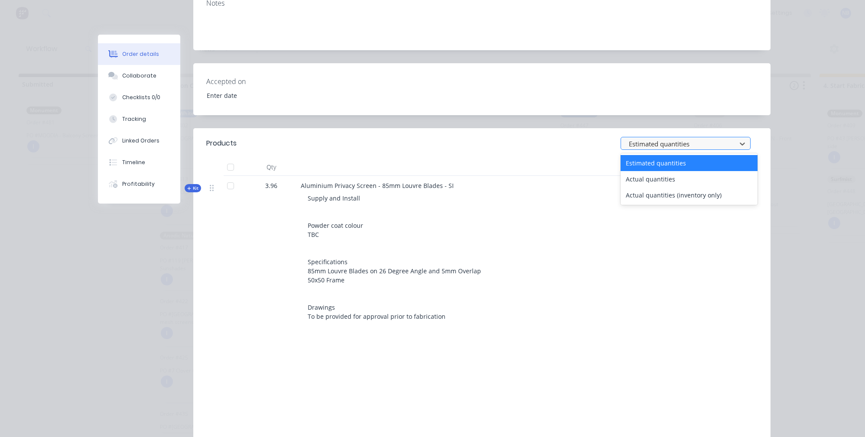 The image size is (865, 437). What do you see at coordinates (139, 162) in the screenshot?
I see `button: Timeline` at bounding box center [139, 162].